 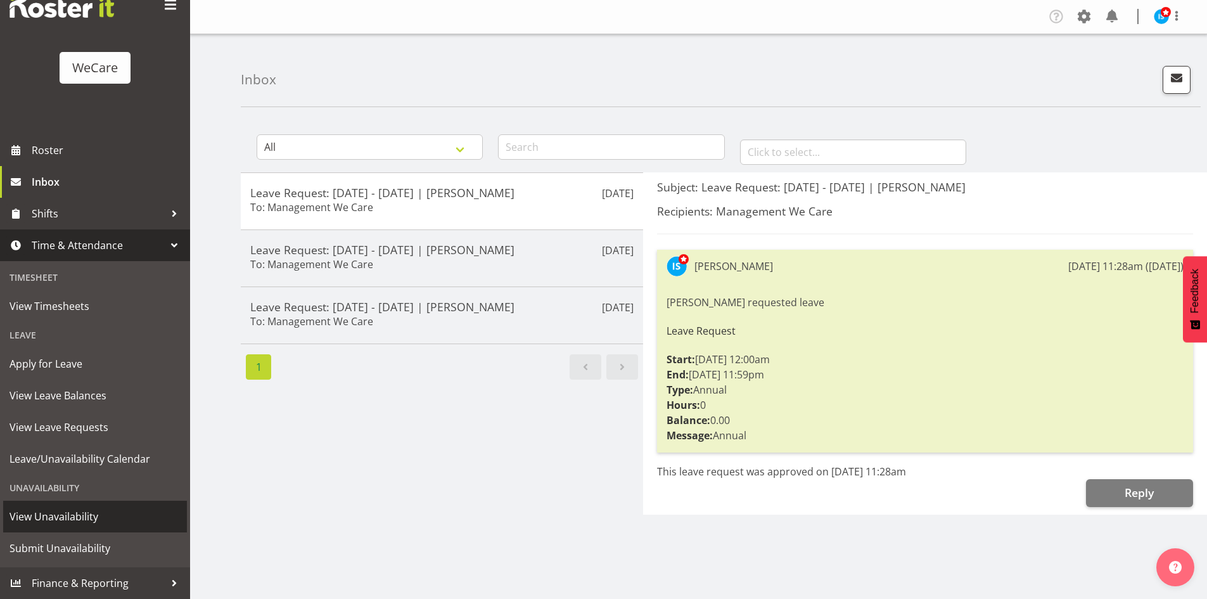 I want to click on a: View Leave Requests, so click(x=95, y=427).